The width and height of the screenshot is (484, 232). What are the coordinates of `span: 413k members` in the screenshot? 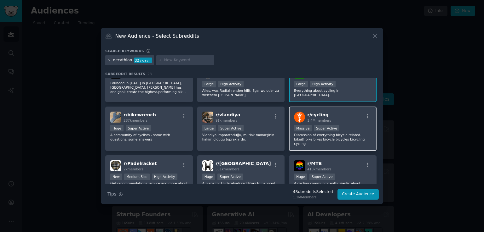 It's located at (319, 169).